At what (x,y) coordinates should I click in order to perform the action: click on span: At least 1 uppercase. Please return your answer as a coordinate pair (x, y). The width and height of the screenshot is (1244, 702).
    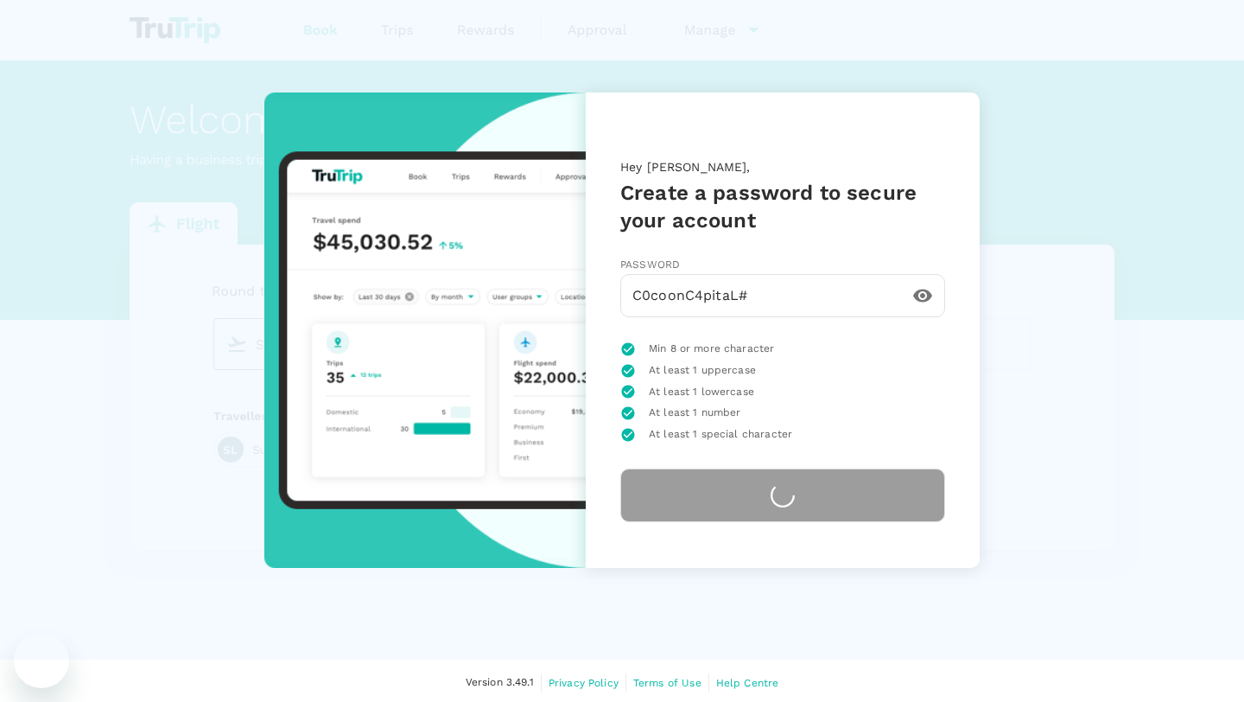
    Looking at the image, I should click on (702, 371).